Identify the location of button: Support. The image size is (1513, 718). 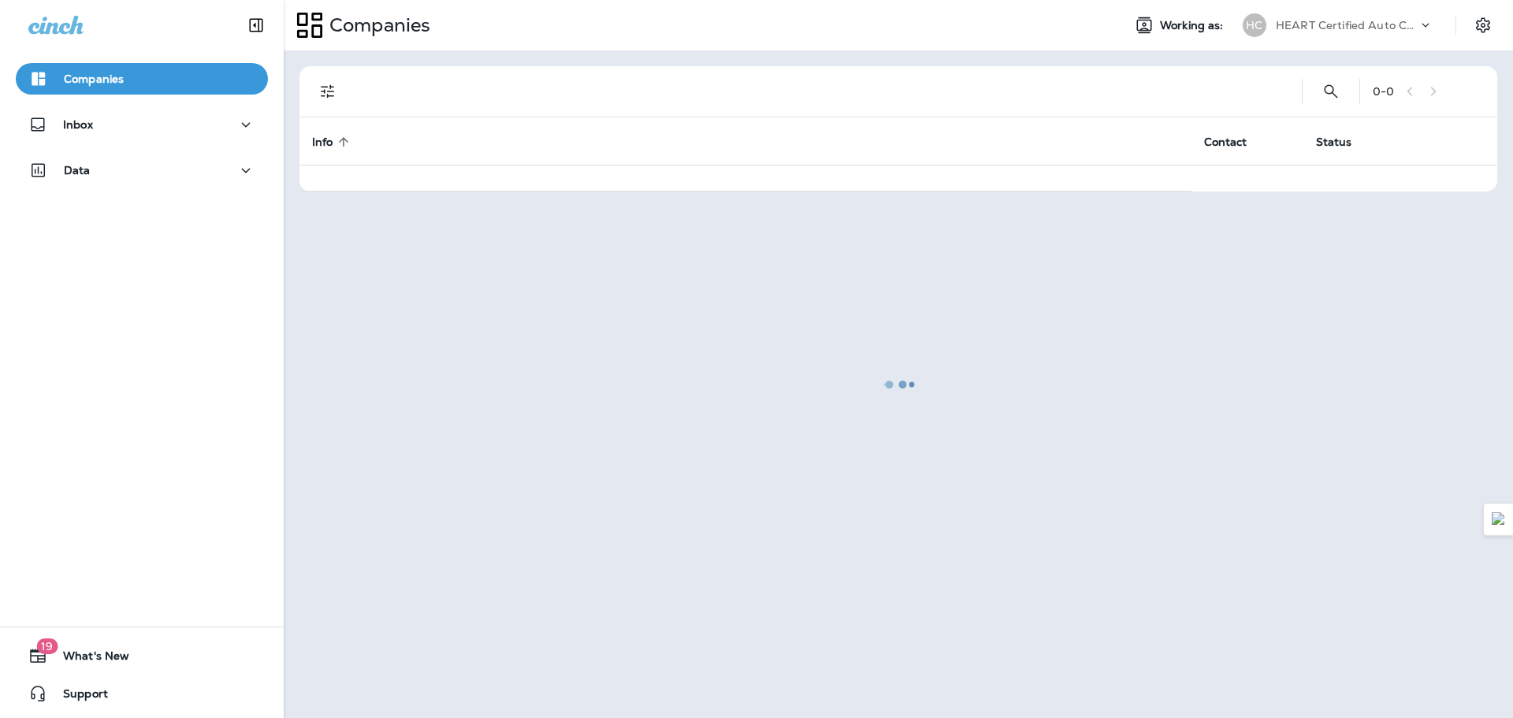
(142, 694).